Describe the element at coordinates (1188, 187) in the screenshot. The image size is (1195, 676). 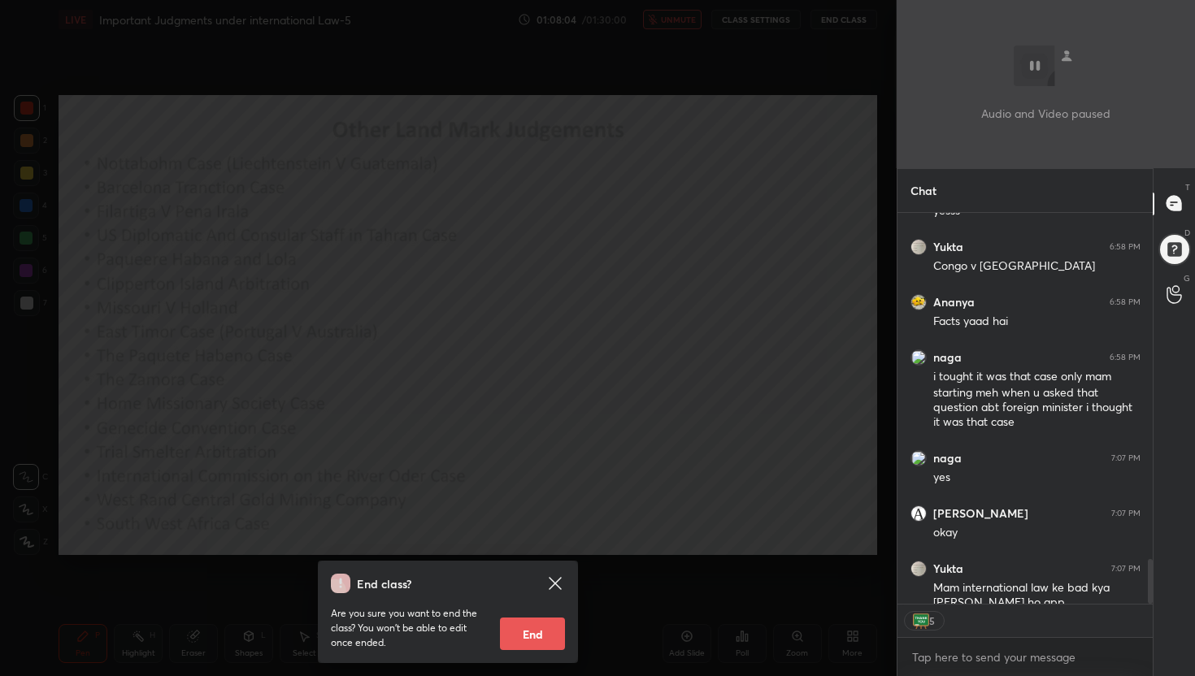
I see `p: T` at that location.